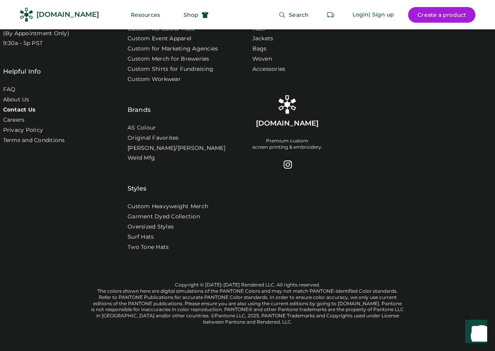  Describe the element at coordinates (137, 179) in the screenshot. I see `div: Styles` at that location.